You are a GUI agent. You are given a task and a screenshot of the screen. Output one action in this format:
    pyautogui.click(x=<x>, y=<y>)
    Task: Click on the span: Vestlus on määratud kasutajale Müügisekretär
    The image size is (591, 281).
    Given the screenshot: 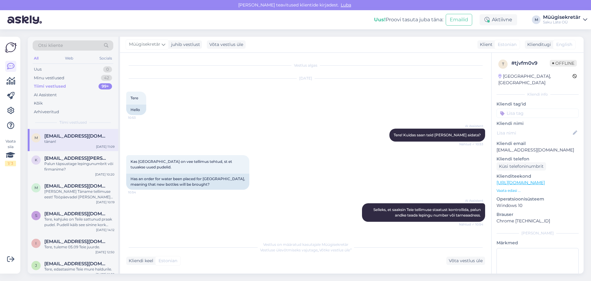 What is the action you would take?
    pyautogui.click(x=306, y=244)
    